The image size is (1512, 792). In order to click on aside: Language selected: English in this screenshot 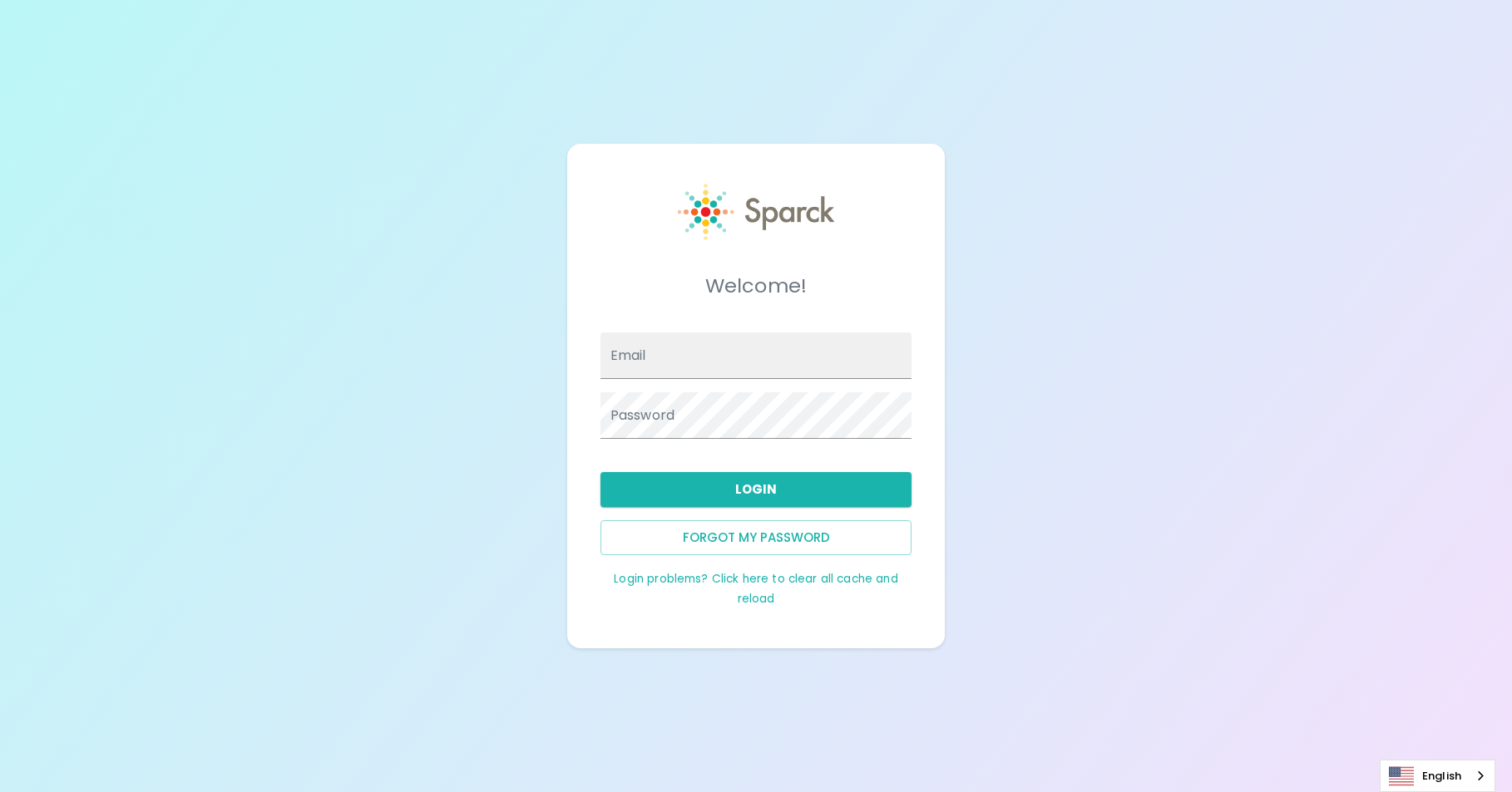, I will do `click(1437, 776)`.